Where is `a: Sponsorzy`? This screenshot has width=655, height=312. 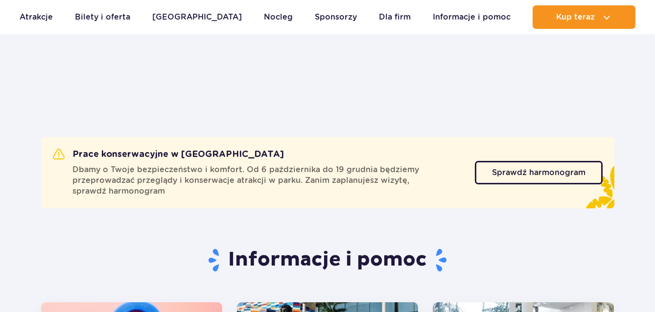 a: Sponsorzy is located at coordinates (336, 17).